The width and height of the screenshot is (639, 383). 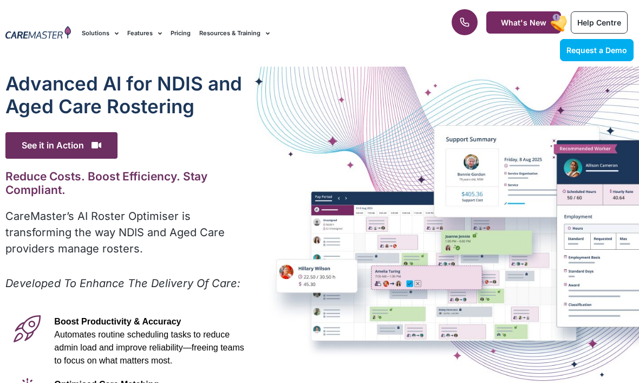 What do you see at coordinates (599, 22) in the screenshot?
I see `a: Help Centre` at bounding box center [599, 22].